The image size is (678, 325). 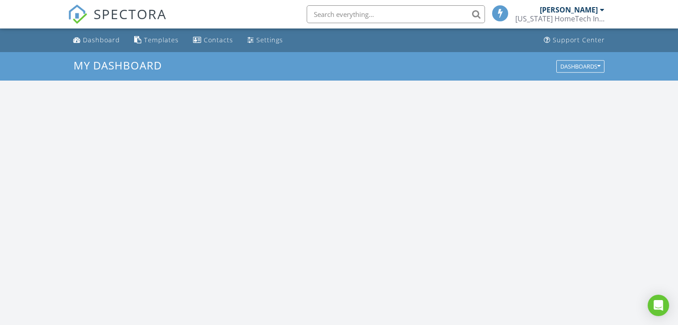 What do you see at coordinates (270, 40) in the screenshot?
I see `div: Settings` at bounding box center [270, 40].